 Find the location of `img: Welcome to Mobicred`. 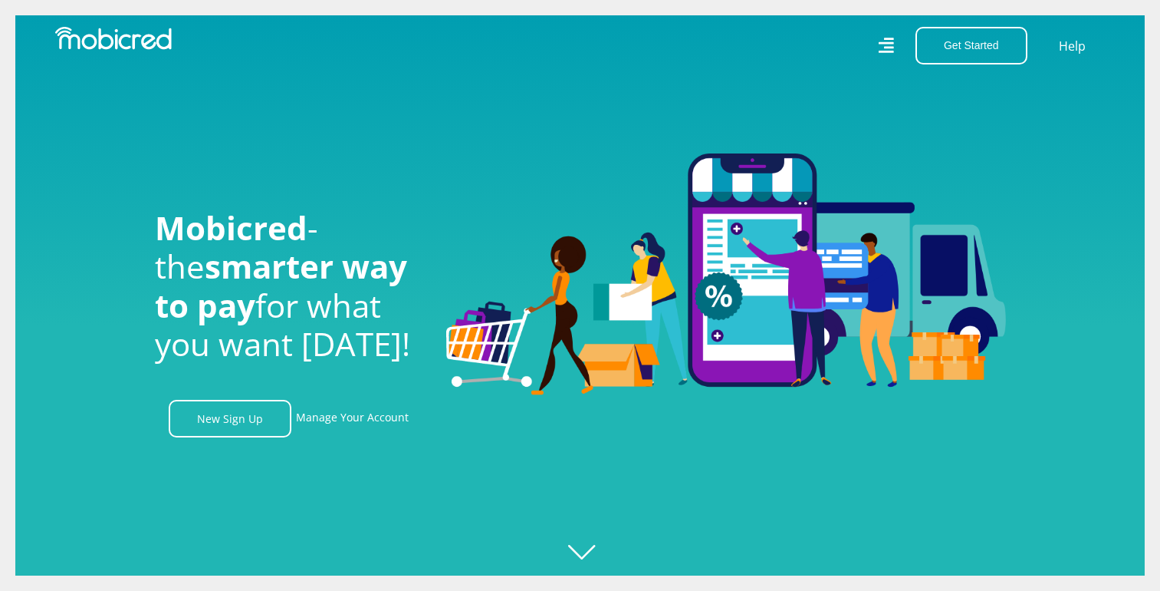

img: Welcome to Mobicred is located at coordinates (726, 275).